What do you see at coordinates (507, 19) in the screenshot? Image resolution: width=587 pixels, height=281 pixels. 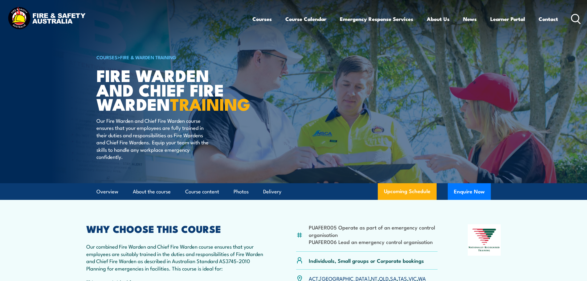 I see `a: Learner Portal` at bounding box center [507, 19].